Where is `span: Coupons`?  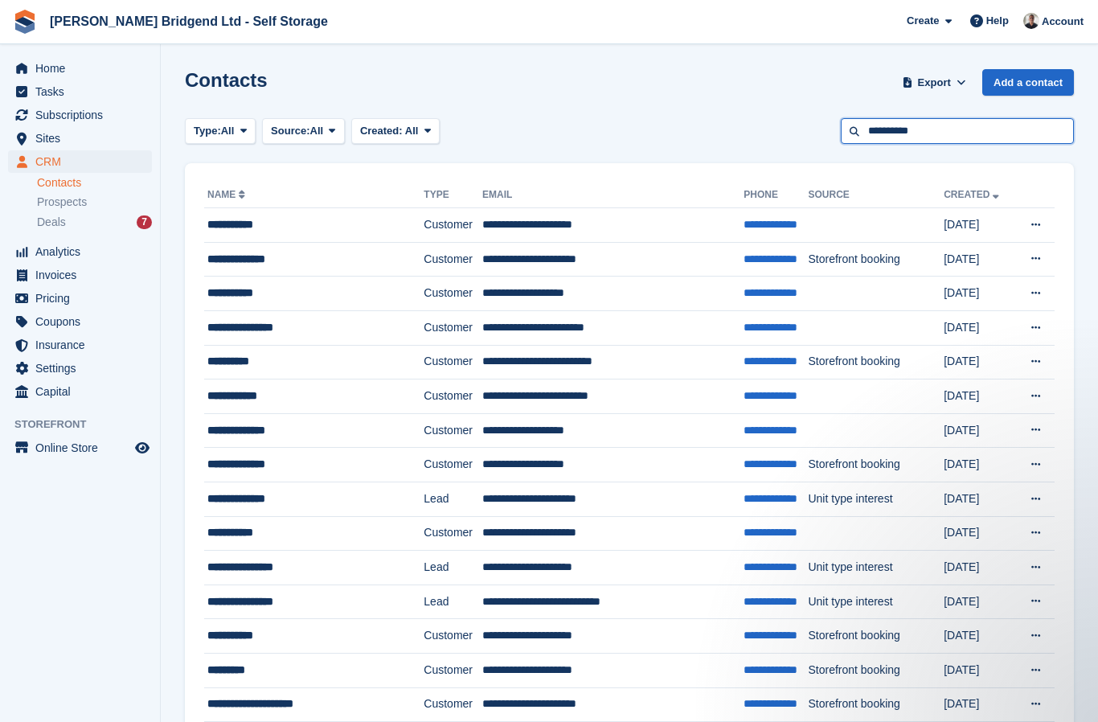 span: Coupons is located at coordinates (84, 321).